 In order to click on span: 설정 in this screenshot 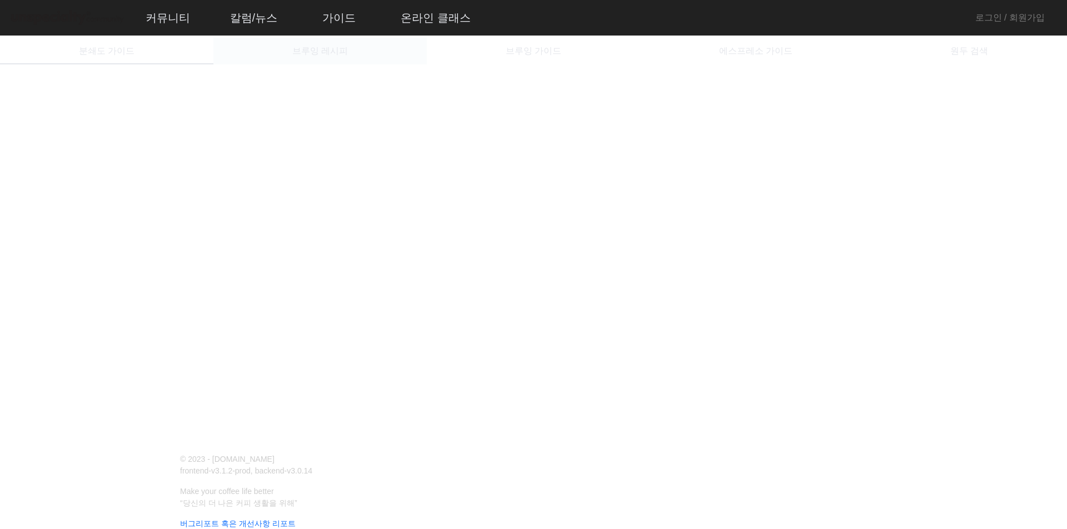, I will do `click(178, 373)`.